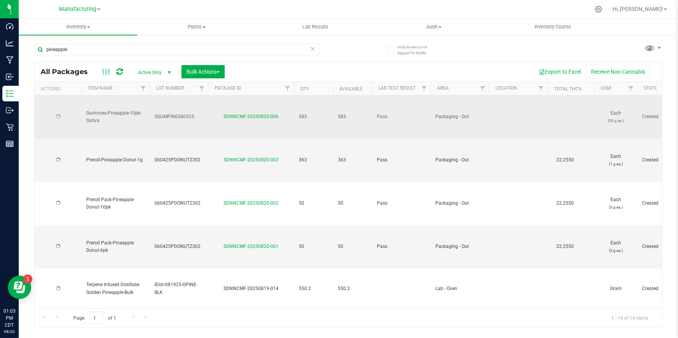 Image resolution: width=678 pixels, height=338 pixels. What do you see at coordinates (616, 289) in the screenshot?
I see `span: Gram` at bounding box center [616, 289].